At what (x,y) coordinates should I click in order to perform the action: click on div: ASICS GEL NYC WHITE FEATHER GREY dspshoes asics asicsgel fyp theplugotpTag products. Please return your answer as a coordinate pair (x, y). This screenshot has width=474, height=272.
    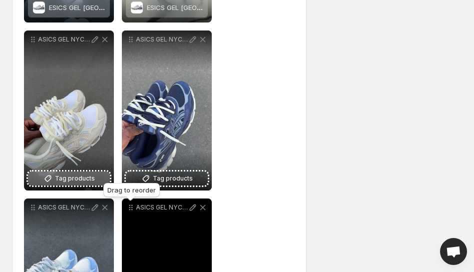
    Looking at the image, I should click on (69, 110).